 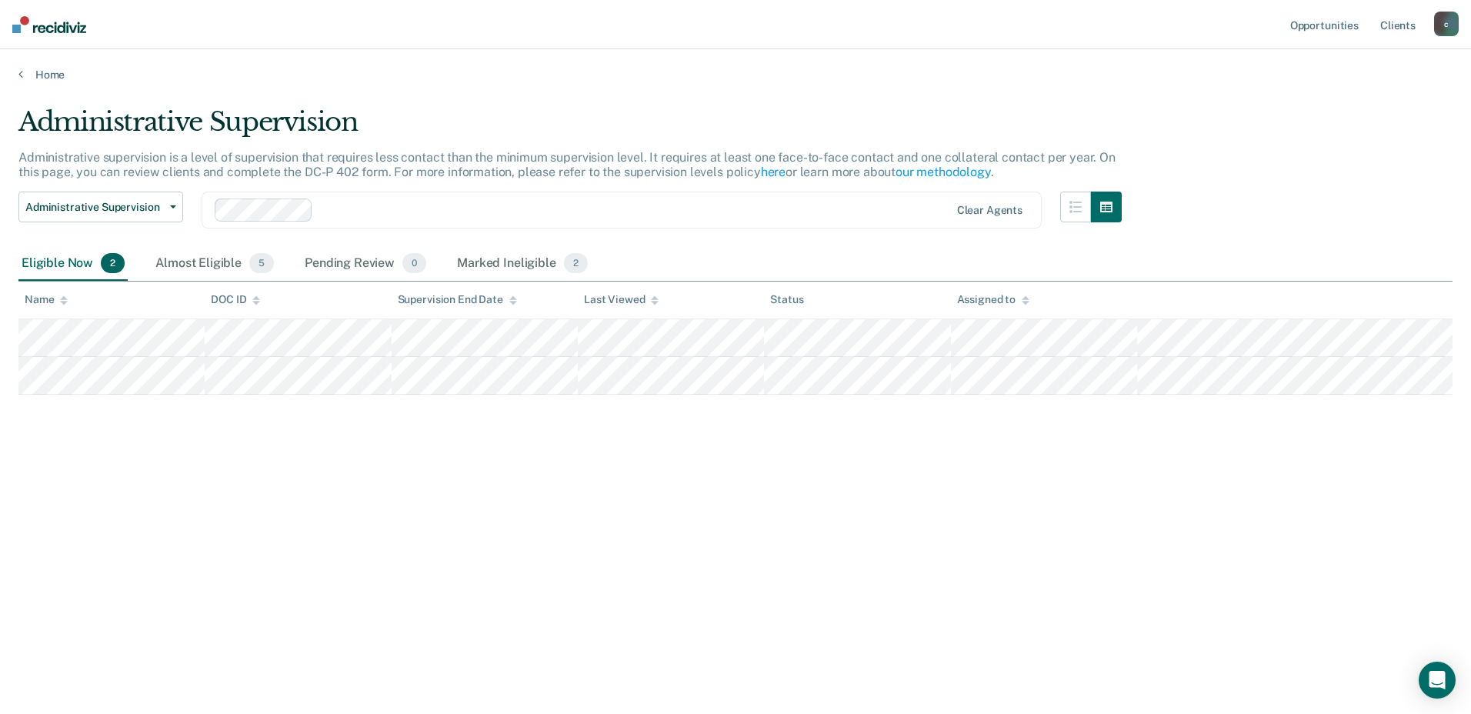 What do you see at coordinates (73, 264) in the screenshot?
I see `div: Eligible Now2` at bounding box center [73, 264].